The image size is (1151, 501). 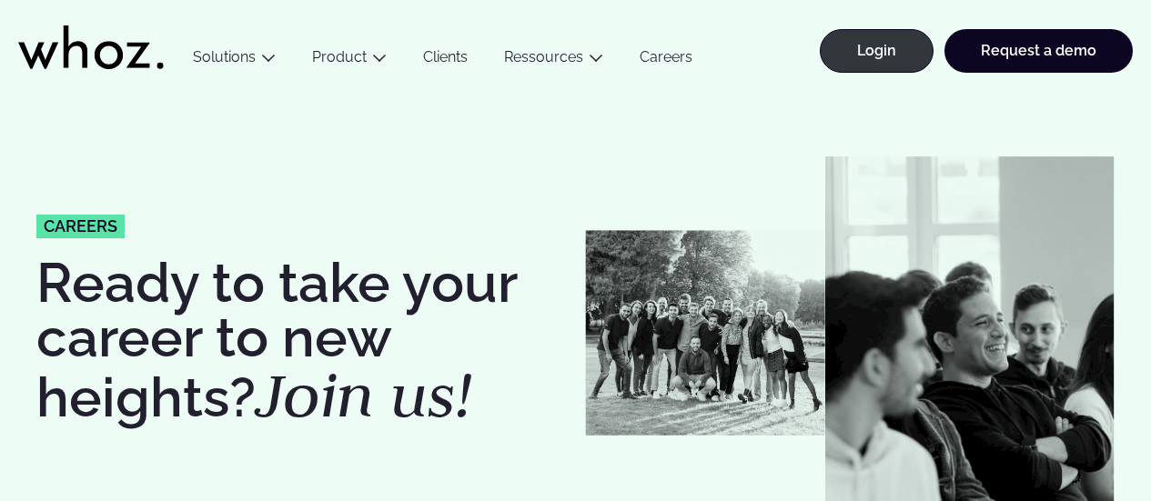 What do you see at coordinates (301, 341) in the screenshot?
I see `h1: Ready to take your career to new heights?` at bounding box center [301, 341].